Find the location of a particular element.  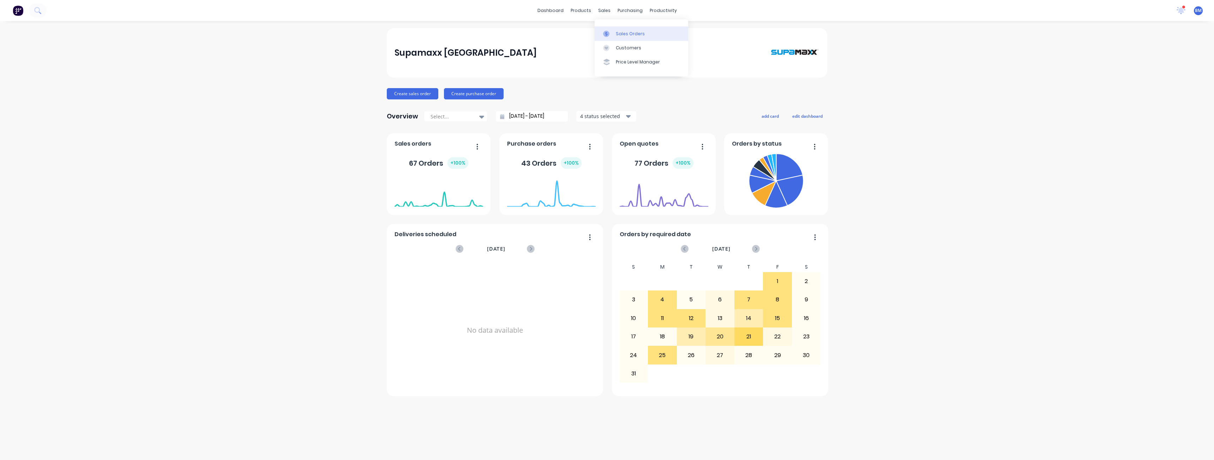

div: 2 is located at coordinates (806, 282).